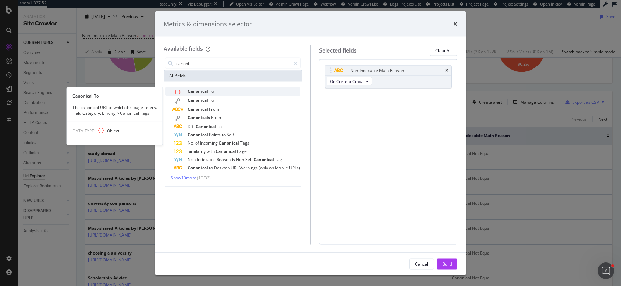 The width and height of the screenshot is (621, 286). What do you see at coordinates (208, 24) in the screenshot?
I see `div: Metrics & dimensions selector` at bounding box center [208, 24].